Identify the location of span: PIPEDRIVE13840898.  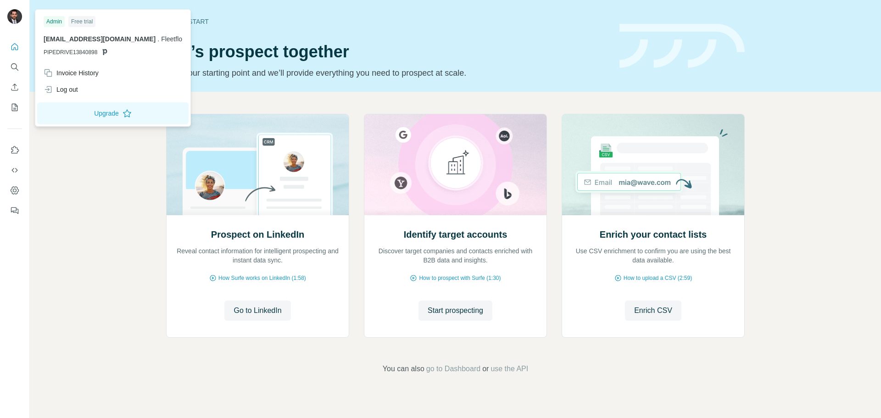
(70, 52).